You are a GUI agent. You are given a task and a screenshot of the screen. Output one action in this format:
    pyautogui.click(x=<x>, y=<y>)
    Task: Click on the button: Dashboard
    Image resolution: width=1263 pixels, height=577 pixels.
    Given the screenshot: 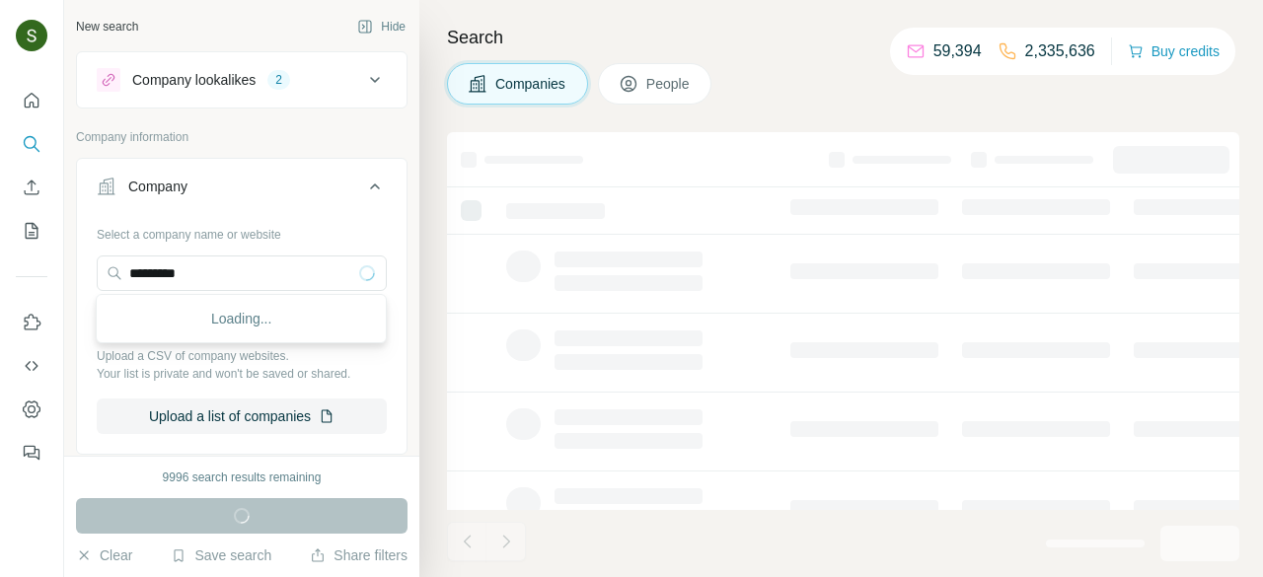 What is the action you would take?
    pyautogui.click(x=32, y=409)
    